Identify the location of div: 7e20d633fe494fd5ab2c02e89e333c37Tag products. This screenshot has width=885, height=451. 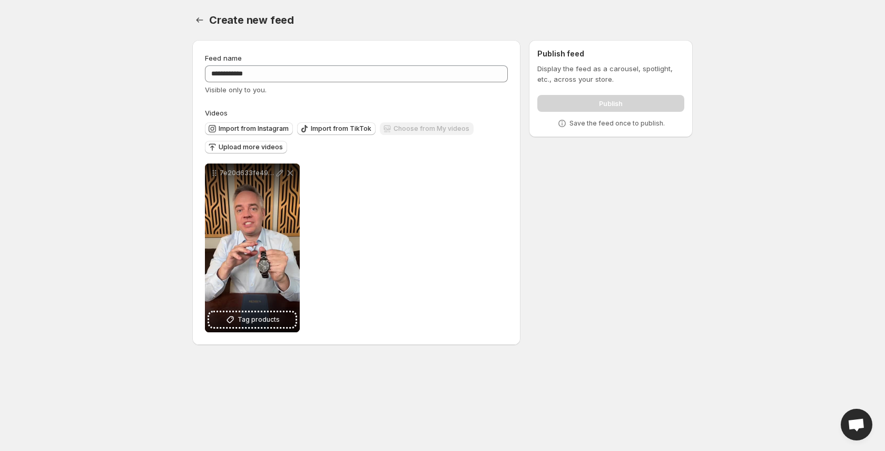
(252, 248).